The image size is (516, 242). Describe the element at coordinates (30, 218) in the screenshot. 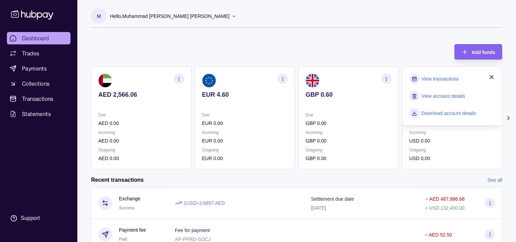

I see `div: Support` at that location.